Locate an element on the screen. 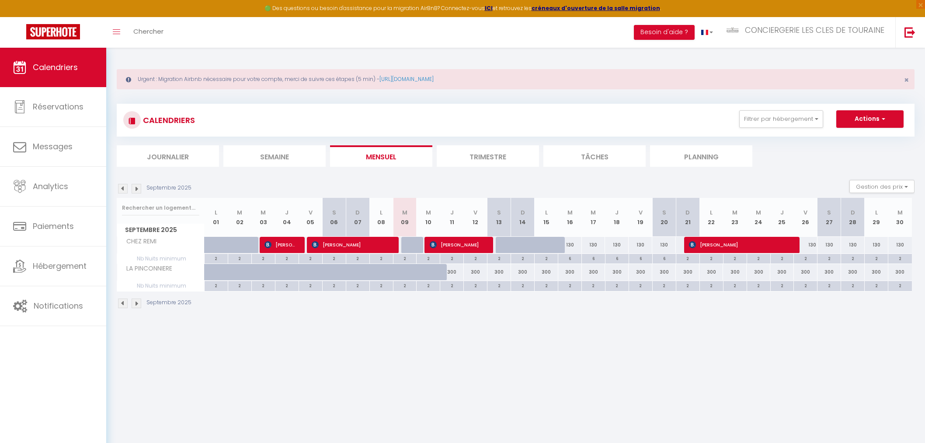 The width and height of the screenshot is (925, 443). button: Filtrer par hébergement is located at coordinates (781, 119).